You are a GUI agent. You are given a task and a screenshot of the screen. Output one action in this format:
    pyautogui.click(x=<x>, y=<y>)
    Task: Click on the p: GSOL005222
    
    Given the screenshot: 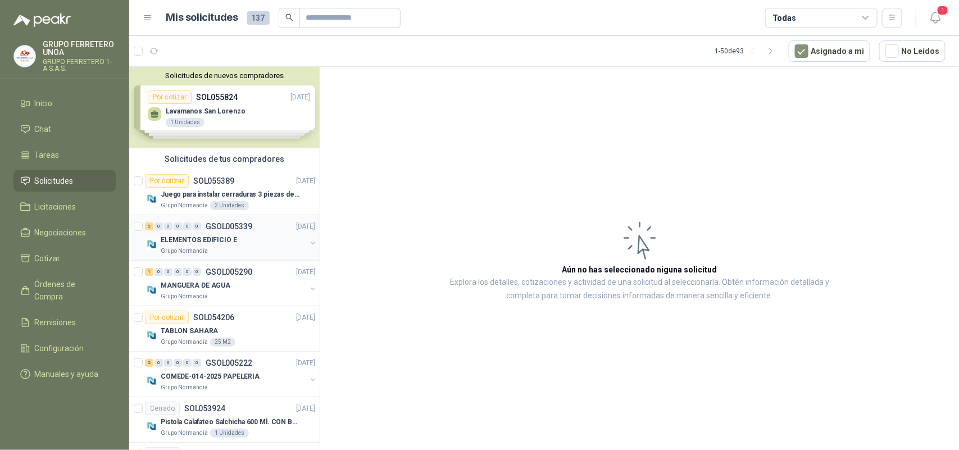 What is the action you would take?
    pyautogui.click(x=229, y=363)
    